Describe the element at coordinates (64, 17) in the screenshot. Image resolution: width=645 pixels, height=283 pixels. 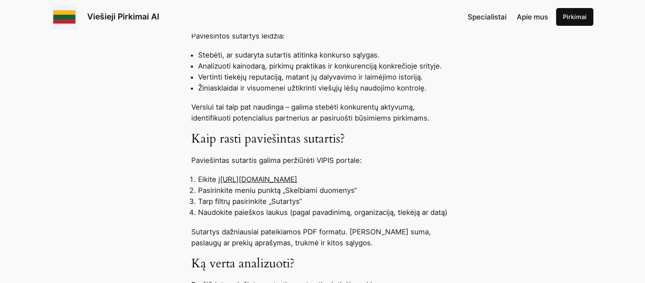
I see `img: Viešieji pirkimai logo` at that location.